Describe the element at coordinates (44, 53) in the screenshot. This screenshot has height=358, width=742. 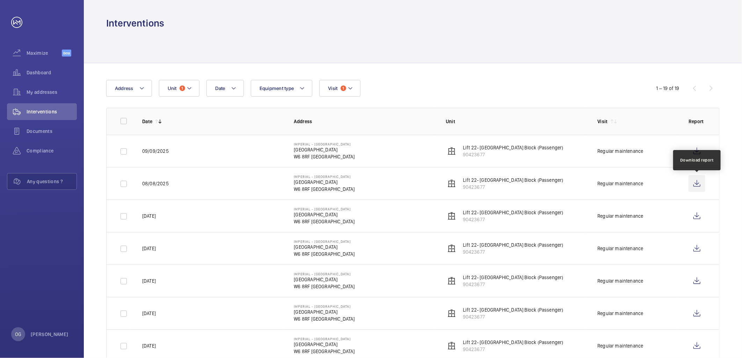
I see `span: Maximize` at that location.